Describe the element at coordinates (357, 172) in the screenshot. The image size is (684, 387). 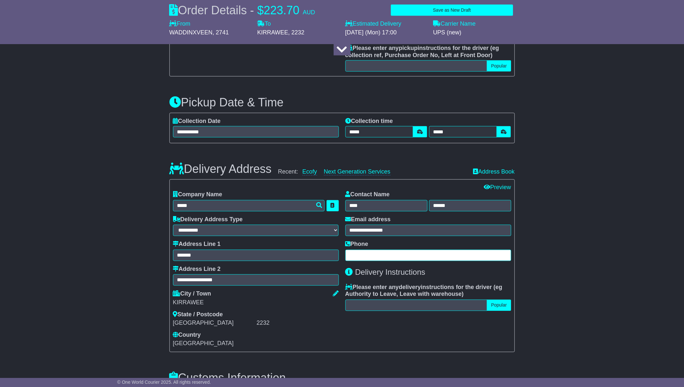
I see `a: Next Generation Services` at that location.